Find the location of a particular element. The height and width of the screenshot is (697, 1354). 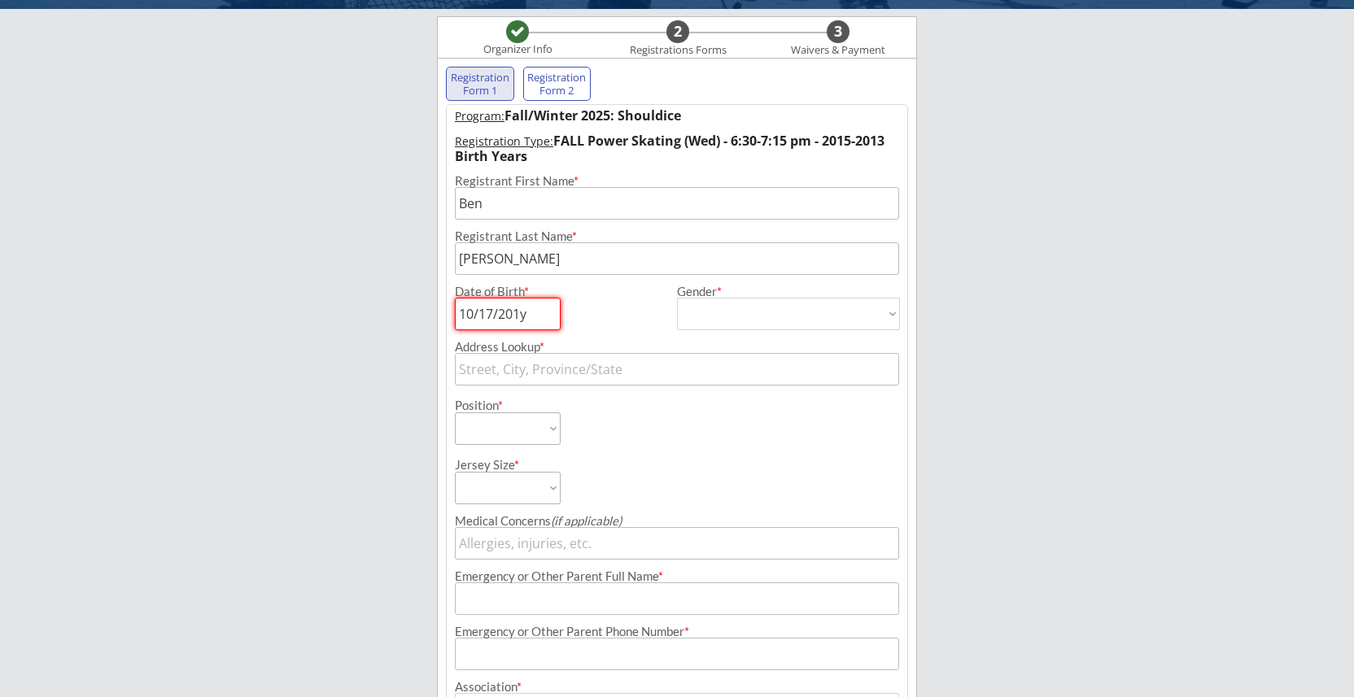

div: Registrant Last Name is located at coordinates (677, 236).